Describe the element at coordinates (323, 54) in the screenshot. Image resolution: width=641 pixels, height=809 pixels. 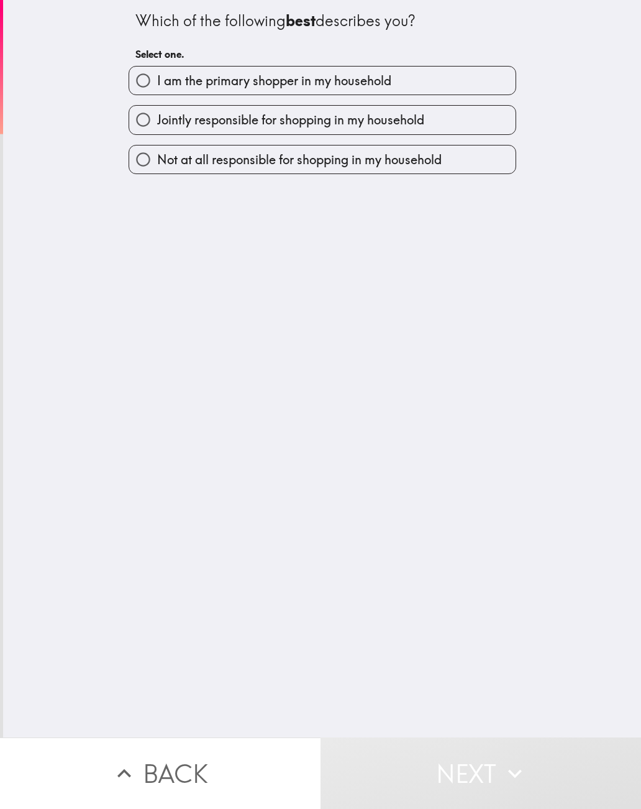
I see `h6: Select one.` at that location.